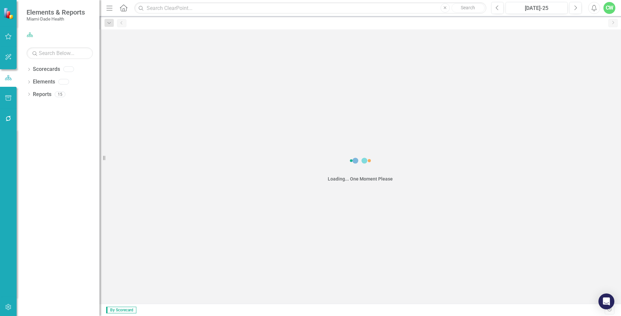  Describe the element at coordinates (46, 69) in the screenshot. I see `a: Scorecards` at that location.